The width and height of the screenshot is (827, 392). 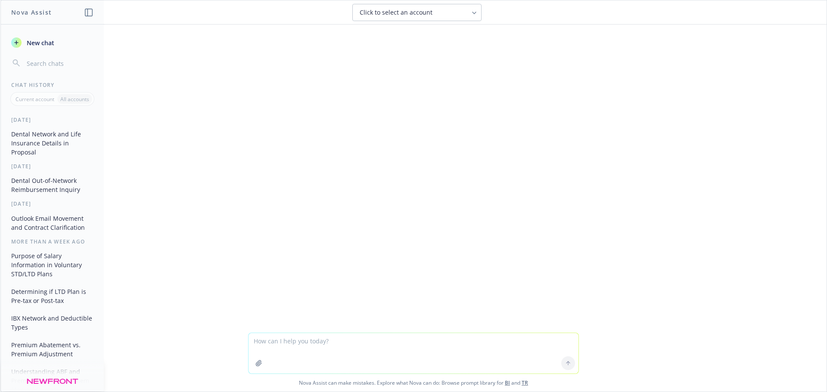 What do you see at coordinates (35, 99) in the screenshot?
I see `p: Current account` at bounding box center [35, 99].